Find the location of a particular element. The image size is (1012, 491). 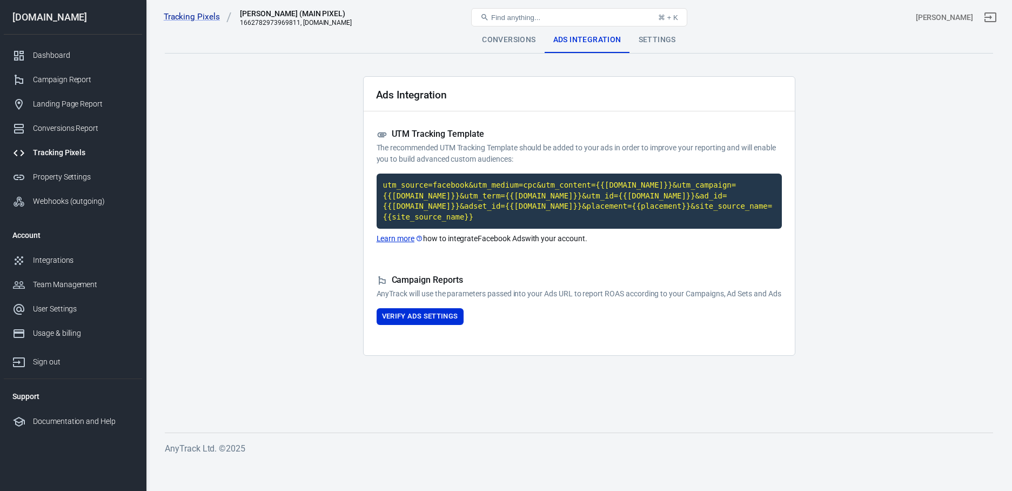

div: User Settings is located at coordinates (83, 309).